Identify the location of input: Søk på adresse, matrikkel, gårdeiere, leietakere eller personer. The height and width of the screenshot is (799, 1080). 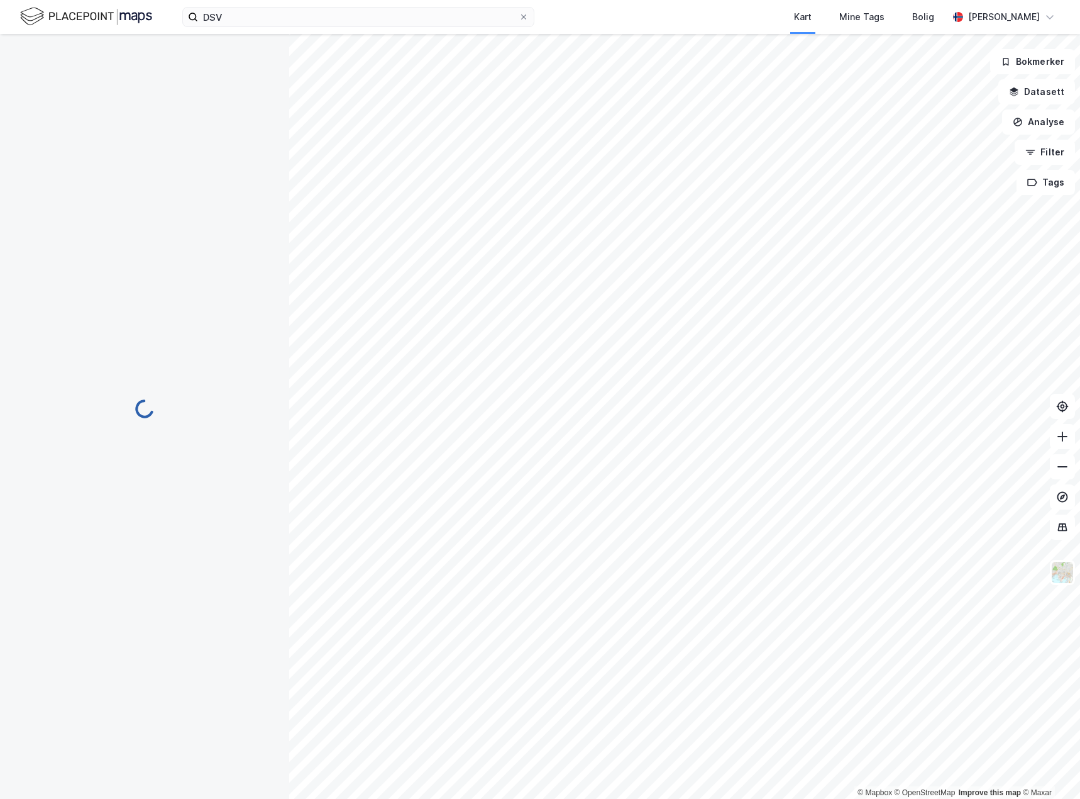
(358, 17).